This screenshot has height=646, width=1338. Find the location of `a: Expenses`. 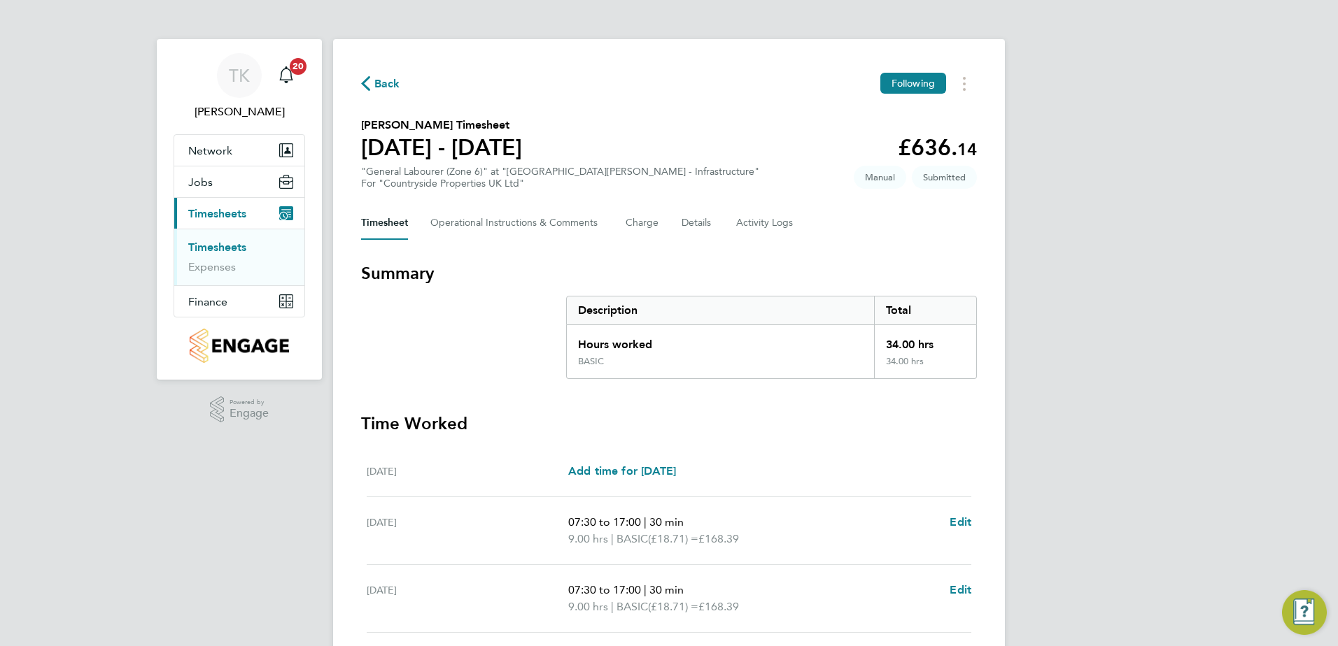

a: Expenses is located at coordinates (212, 267).